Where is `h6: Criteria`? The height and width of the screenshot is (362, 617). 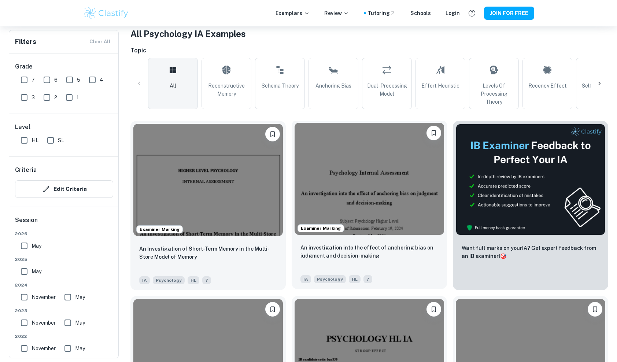 h6: Criteria is located at coordinates (26, 170).